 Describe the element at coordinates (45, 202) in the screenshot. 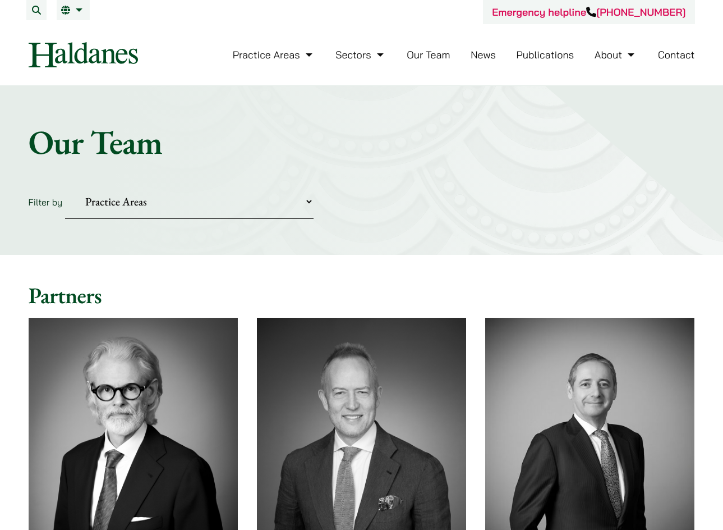

I see `label: Filter by` at that location.